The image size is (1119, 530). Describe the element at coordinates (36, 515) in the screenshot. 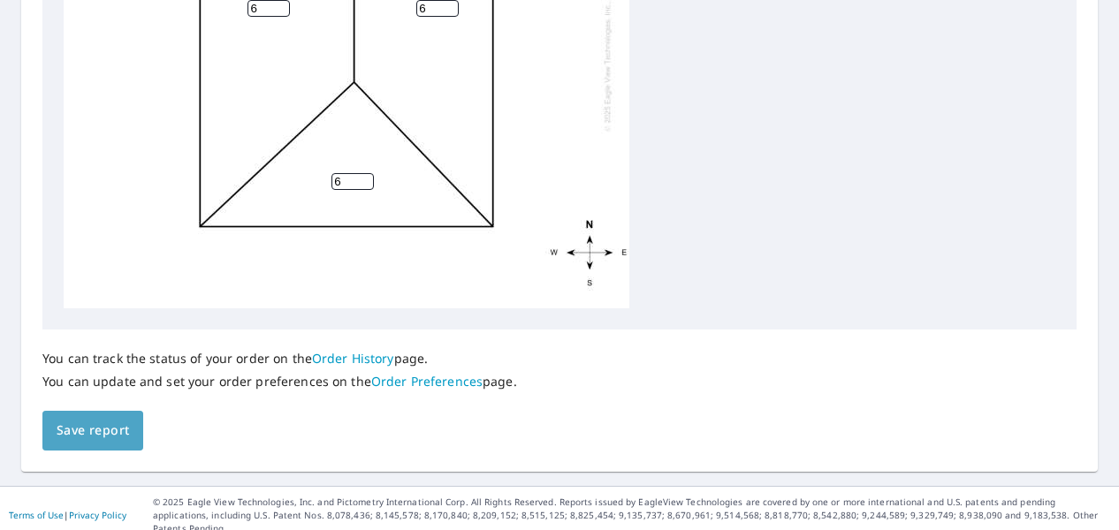

I see `a: Terms of Use` at that location.